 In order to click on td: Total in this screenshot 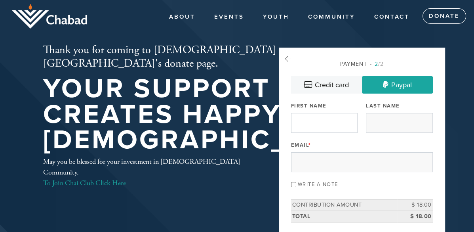, I will do `click(344, 216)`.